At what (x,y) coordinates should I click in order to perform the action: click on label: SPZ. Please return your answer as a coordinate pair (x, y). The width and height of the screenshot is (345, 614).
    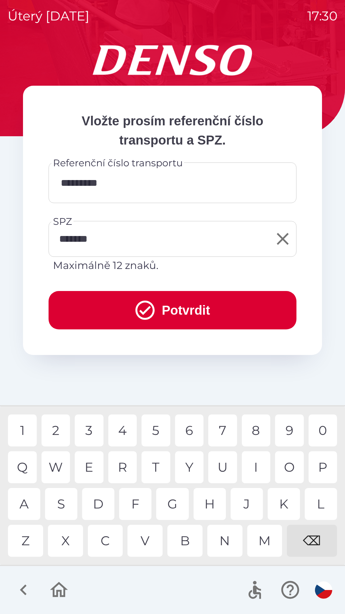
    Looking at the image, I should click on (62, 221).